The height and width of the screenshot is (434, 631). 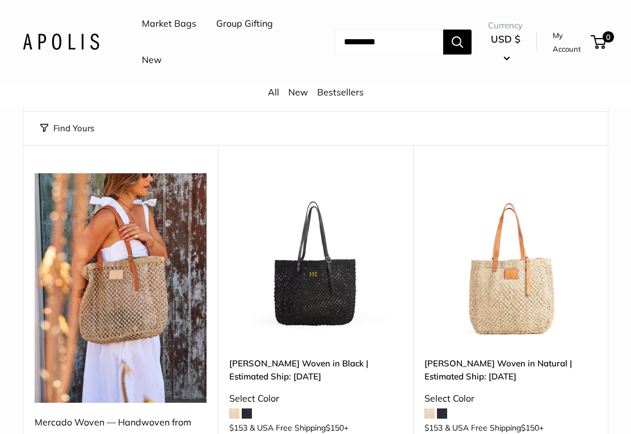 What do you see at coordinates (457, 42) in the screenshot?
I see `button: Search` at bounding box center [457, 42].